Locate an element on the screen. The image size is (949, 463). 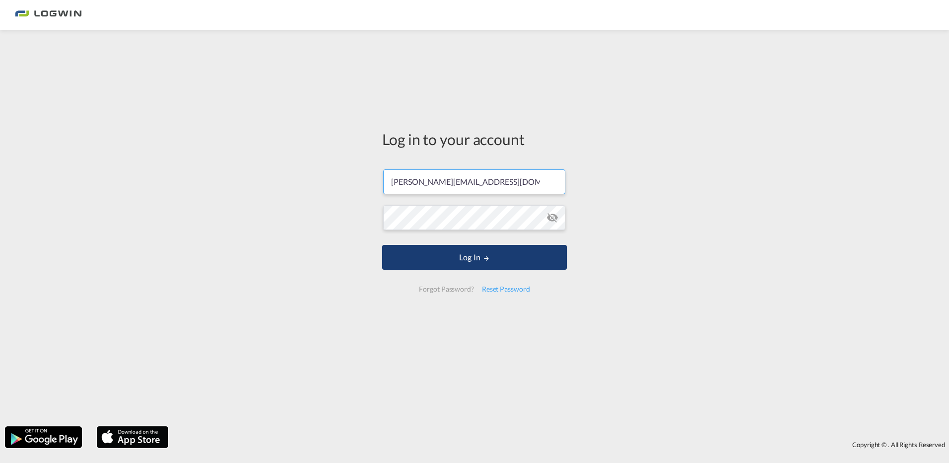
div: Forgot Password? is located at coordinates (446, 289).